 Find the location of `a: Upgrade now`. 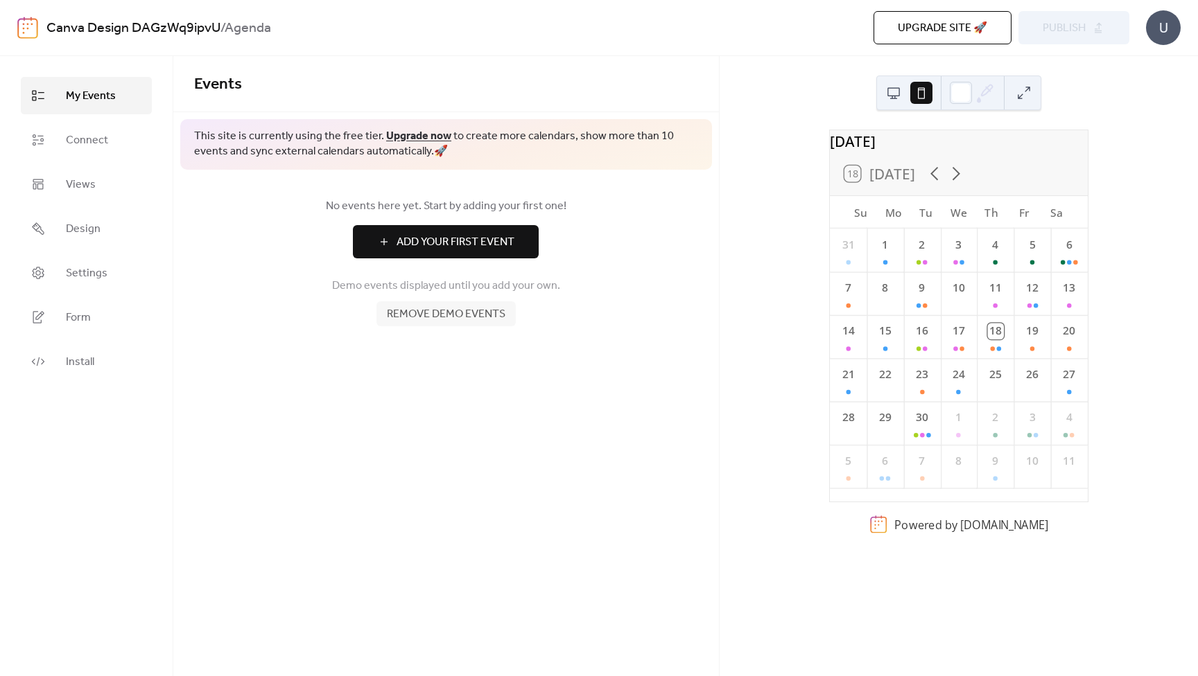

a: Upgrade now is located at coordinates (419, 136).